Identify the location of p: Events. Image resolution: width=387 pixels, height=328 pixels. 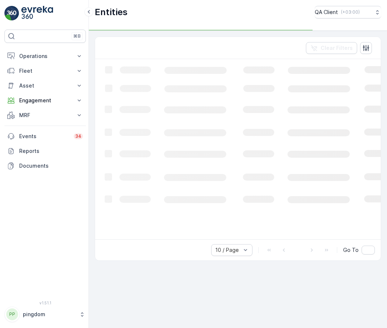
(44, 136).